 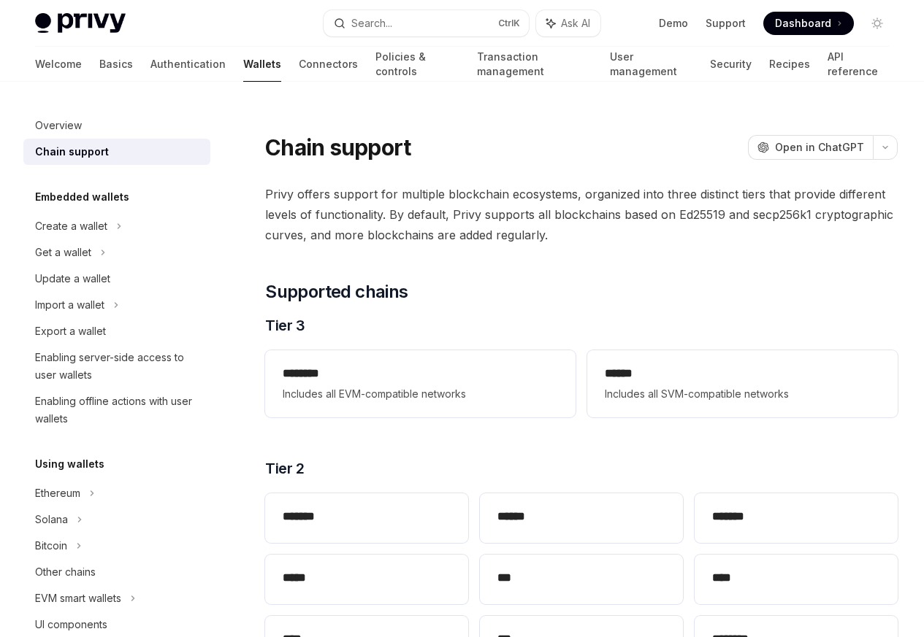 I want to click on span: Includes all SVM-compatible networks, so click(x=742, y=394).